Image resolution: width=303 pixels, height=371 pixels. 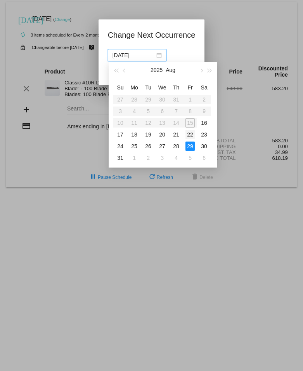 What do you see at coordinates (190, 158) in the screenshot?
I see `div: 5` at bounding box center [190, 158].